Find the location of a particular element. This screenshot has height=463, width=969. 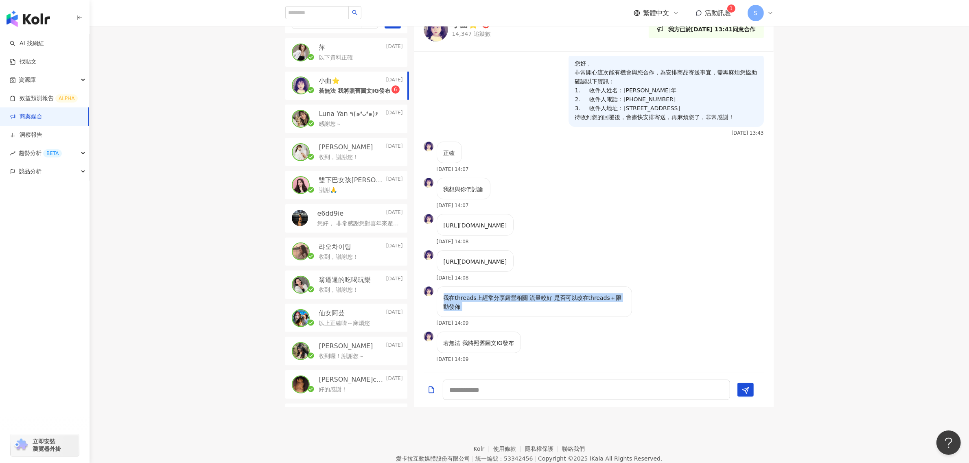

span: 競品分析 is located at coordinates (30, 171).